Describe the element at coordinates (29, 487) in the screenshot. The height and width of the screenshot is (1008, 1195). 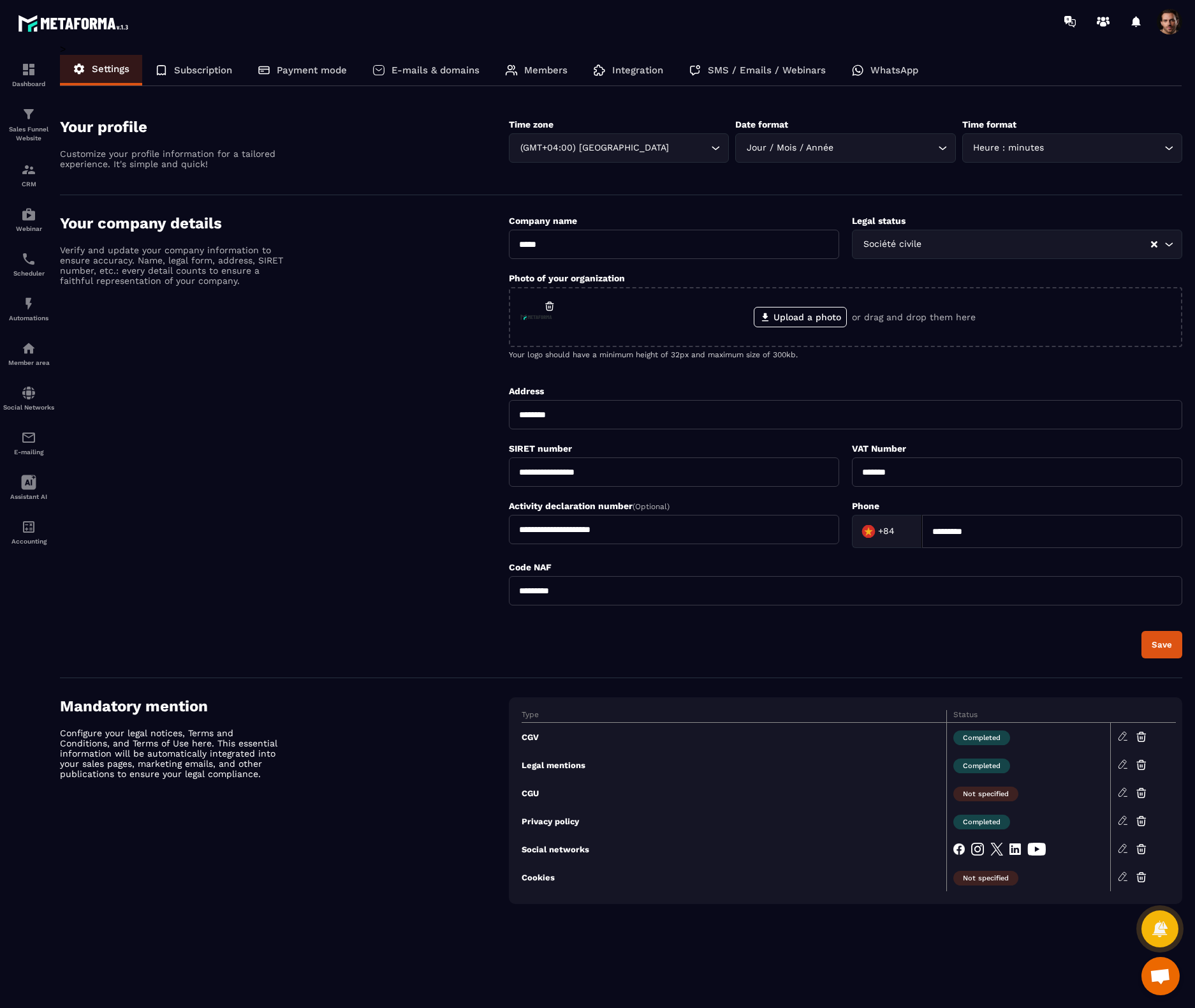
I see `a: Assistant AI` at that location.